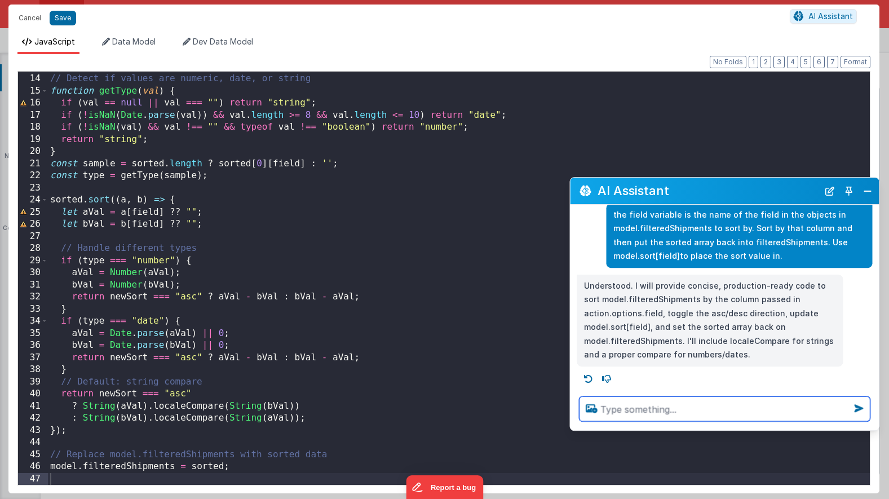 This screenshot has width=889, height=499. I want to click on span: JavaScript, so click(55, 41).